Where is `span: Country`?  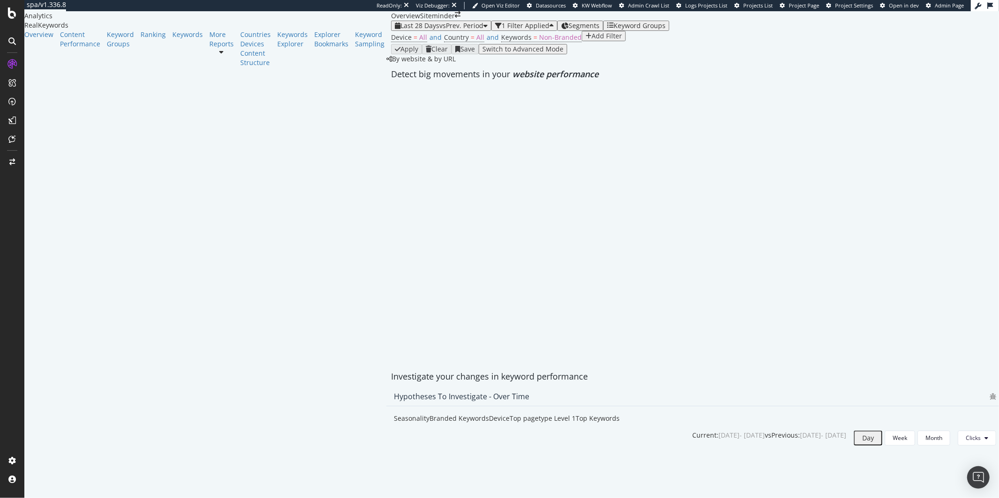
span: Country is located at coordinates (456, 37).